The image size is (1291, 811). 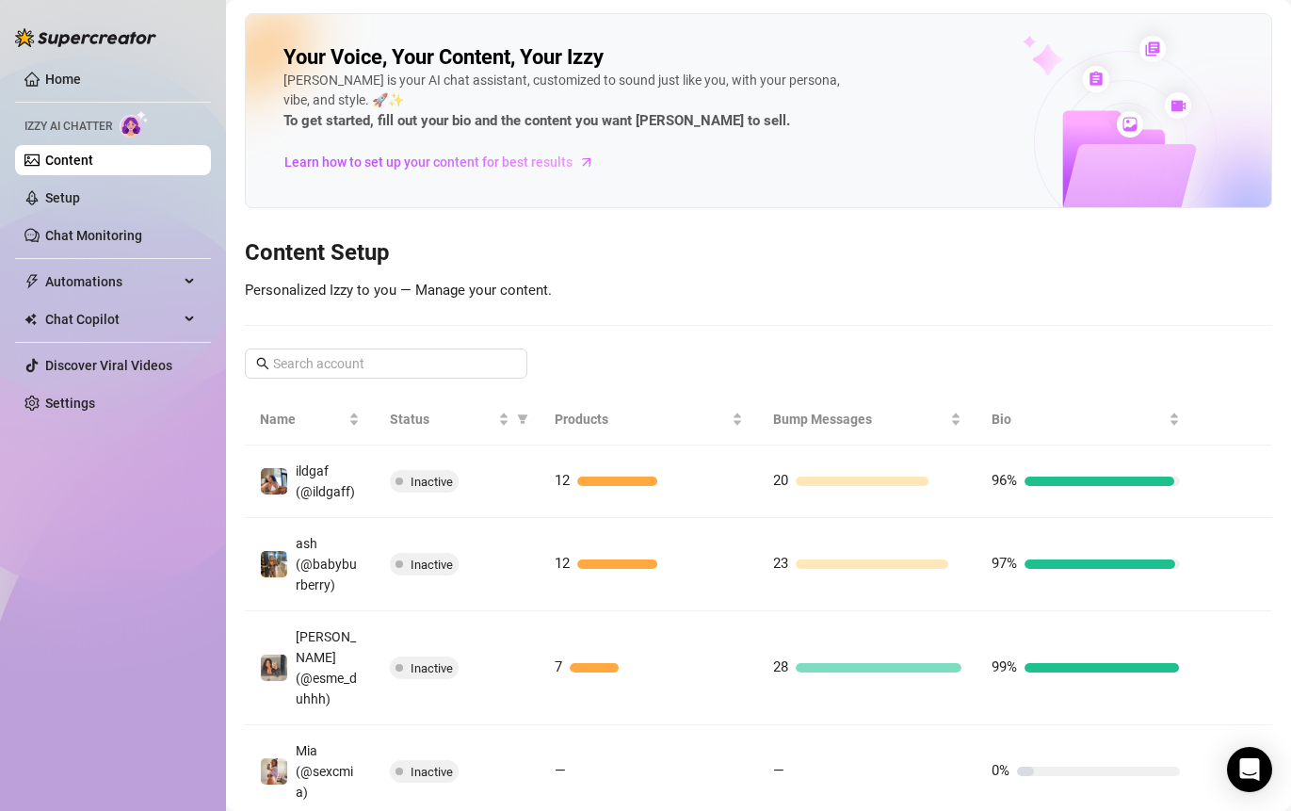 I want to click on span: 7, so click(x=558, y=666).